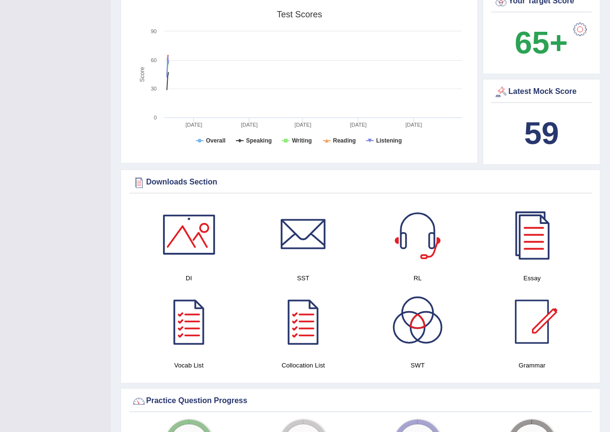 The height and width of the screenshot is (432, 610). Describe the element at coordinates (303, 278) in the screenshot. I see `h4: SST` at that location.